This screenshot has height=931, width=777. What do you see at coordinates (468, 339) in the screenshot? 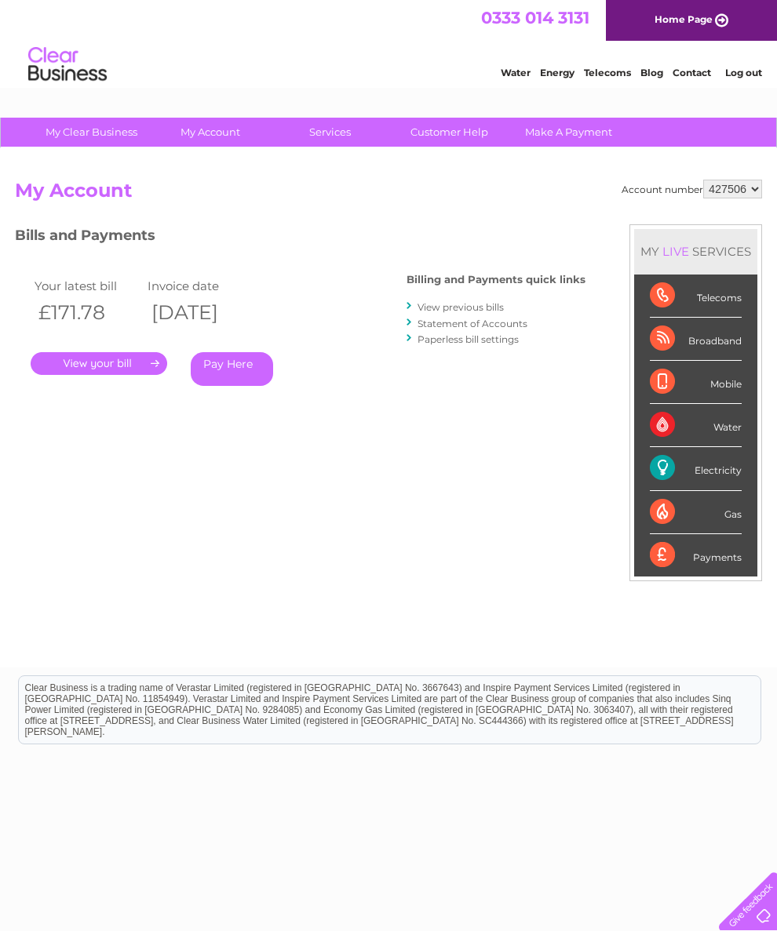
I see `a: Paperless bill settings` at bounding box center [468, 339].